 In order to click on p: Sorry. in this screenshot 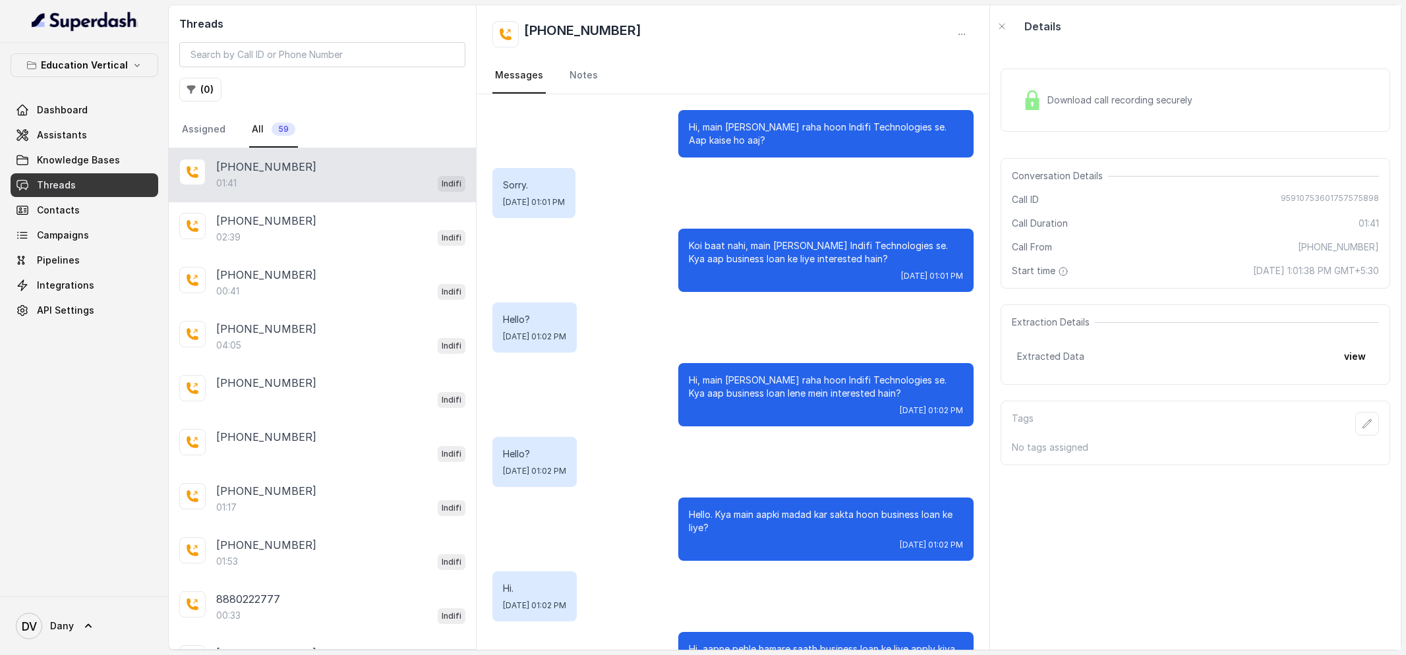, I will do `click(534, 185)`.